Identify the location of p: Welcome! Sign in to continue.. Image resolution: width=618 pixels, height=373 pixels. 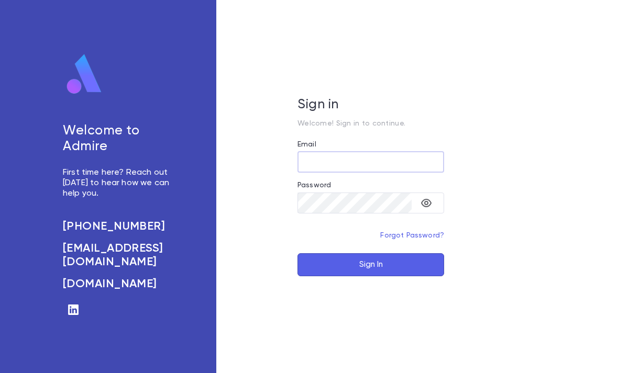
(371, 124).